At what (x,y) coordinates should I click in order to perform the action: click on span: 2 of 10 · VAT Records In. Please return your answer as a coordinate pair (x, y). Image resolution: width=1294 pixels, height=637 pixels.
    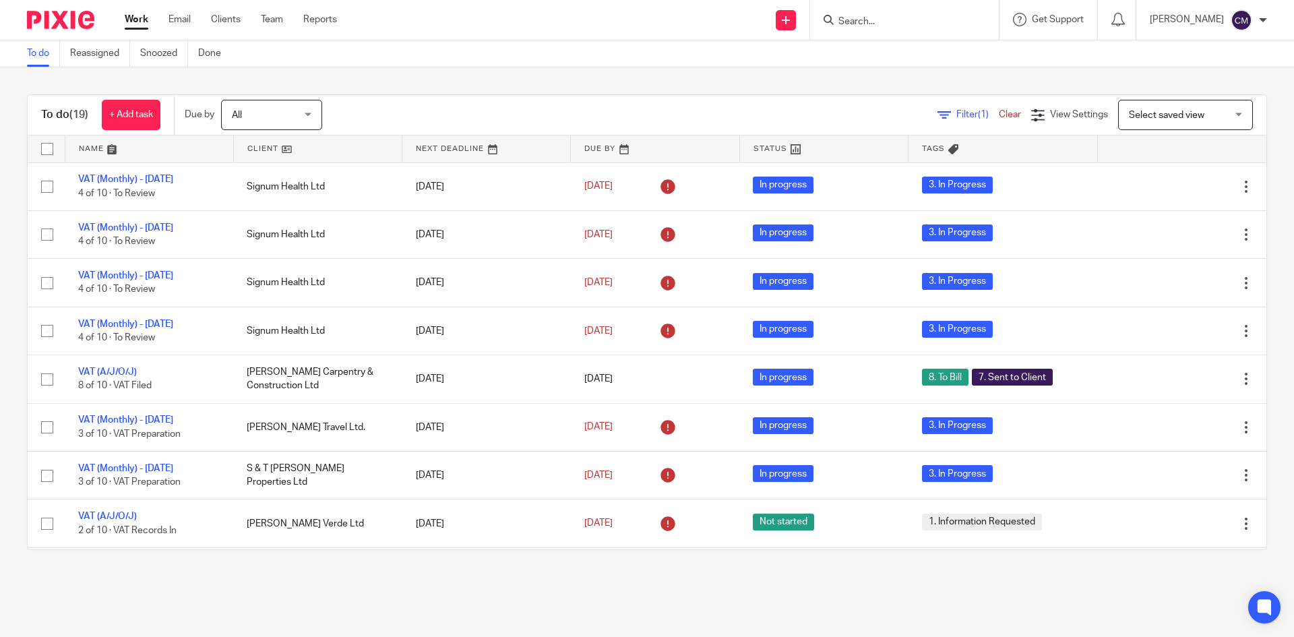
    Looking at the image, I should click on (127, 530).